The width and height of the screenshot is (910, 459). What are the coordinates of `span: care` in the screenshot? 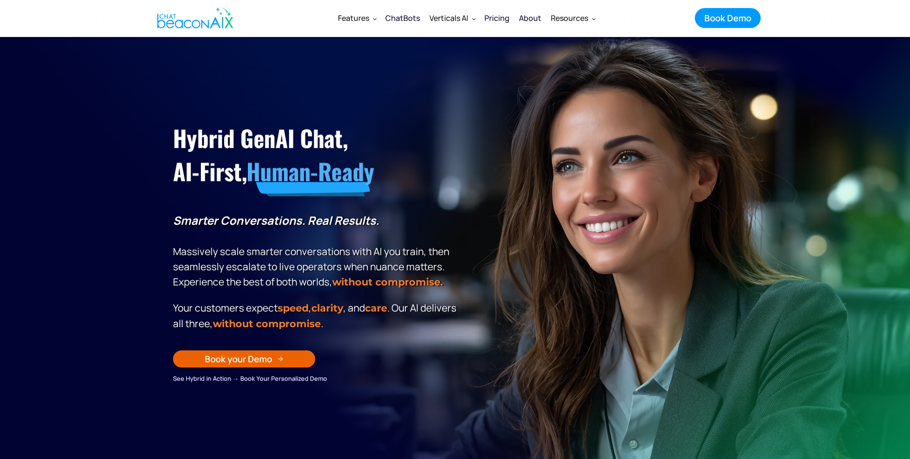 It's located at (376, 308).